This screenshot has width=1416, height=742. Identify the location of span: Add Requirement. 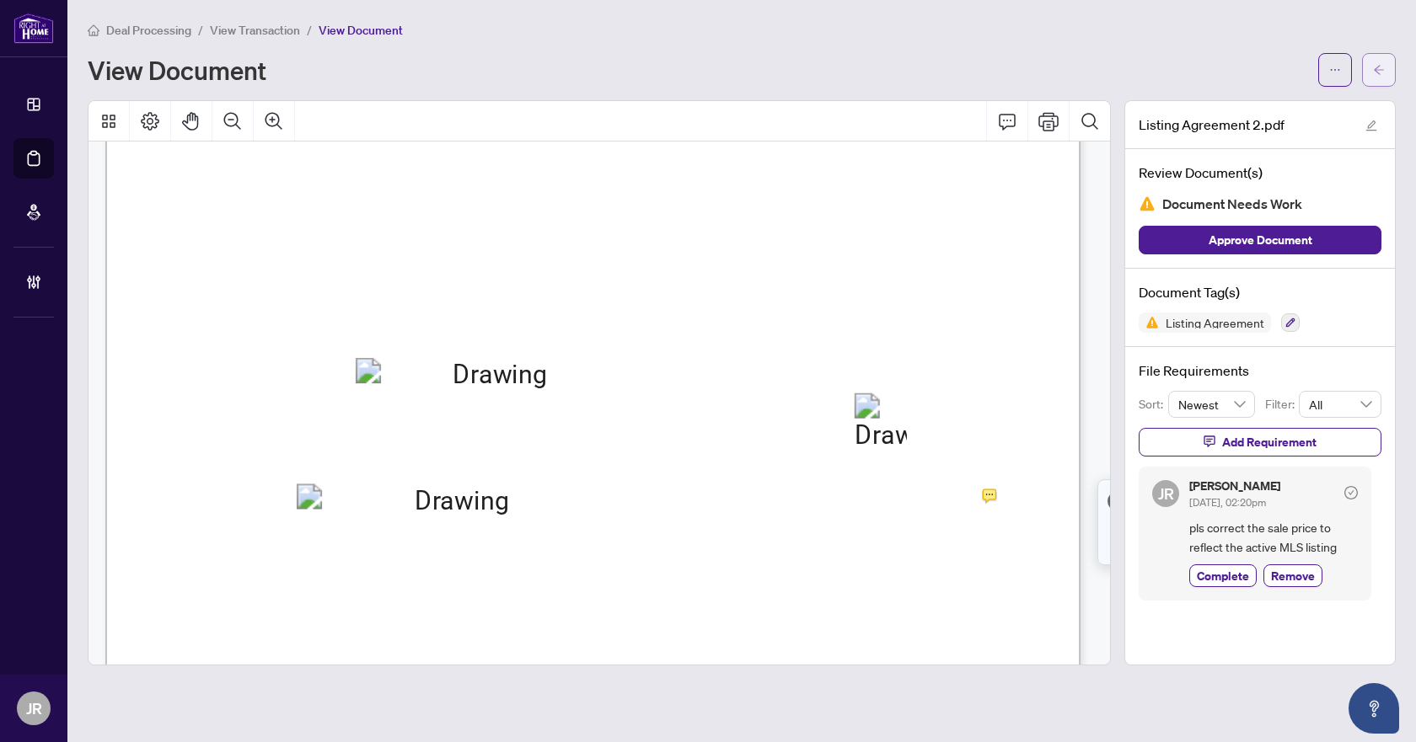
(1269, 442).